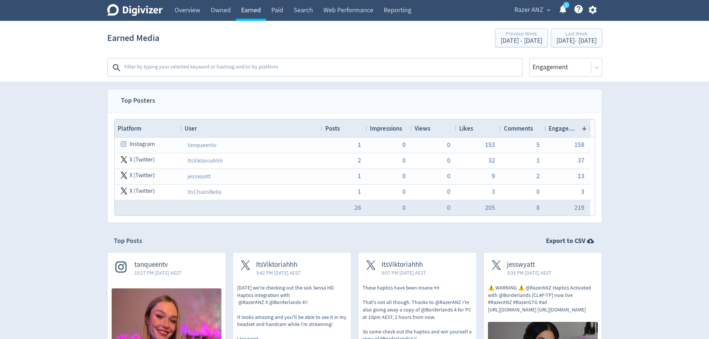 This screenshot has height=339, width=709. I want to click on span: 2, so click(538, 176).